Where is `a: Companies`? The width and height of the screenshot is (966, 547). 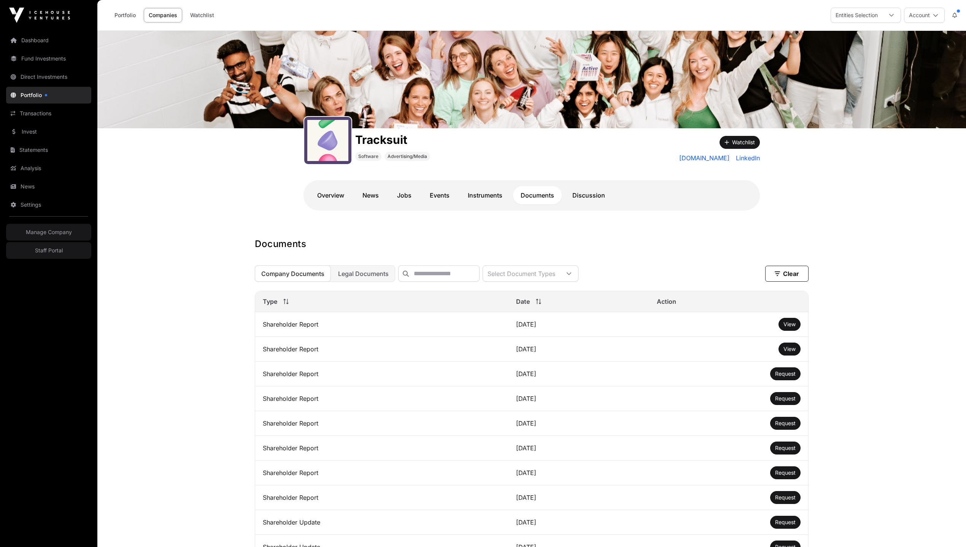
a: Companies is located at coordinates (163, 15).